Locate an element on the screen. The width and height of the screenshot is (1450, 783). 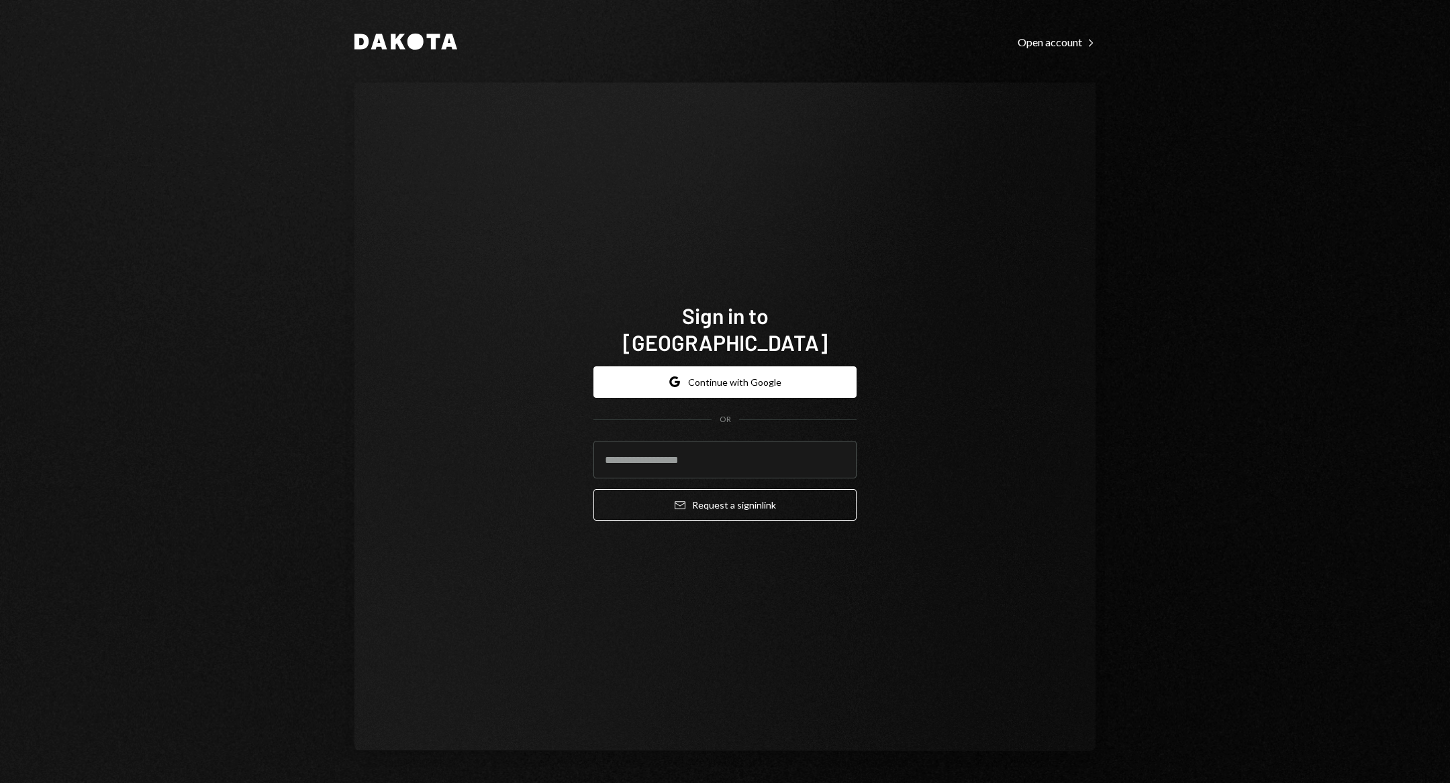
button: Continue with Google is located at coordinates (725, 382).